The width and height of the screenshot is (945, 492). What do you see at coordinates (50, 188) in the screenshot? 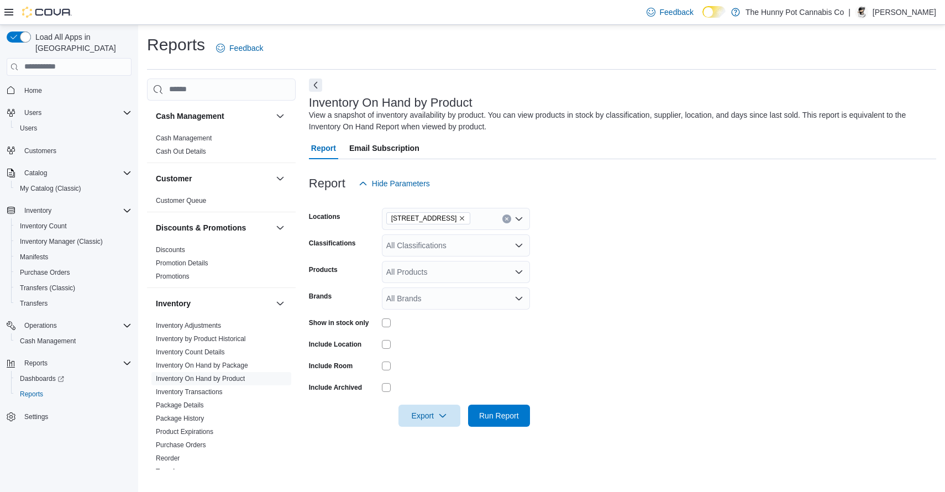
I see `a: My Catalog (Classic)` at bounding box center [50, 188].